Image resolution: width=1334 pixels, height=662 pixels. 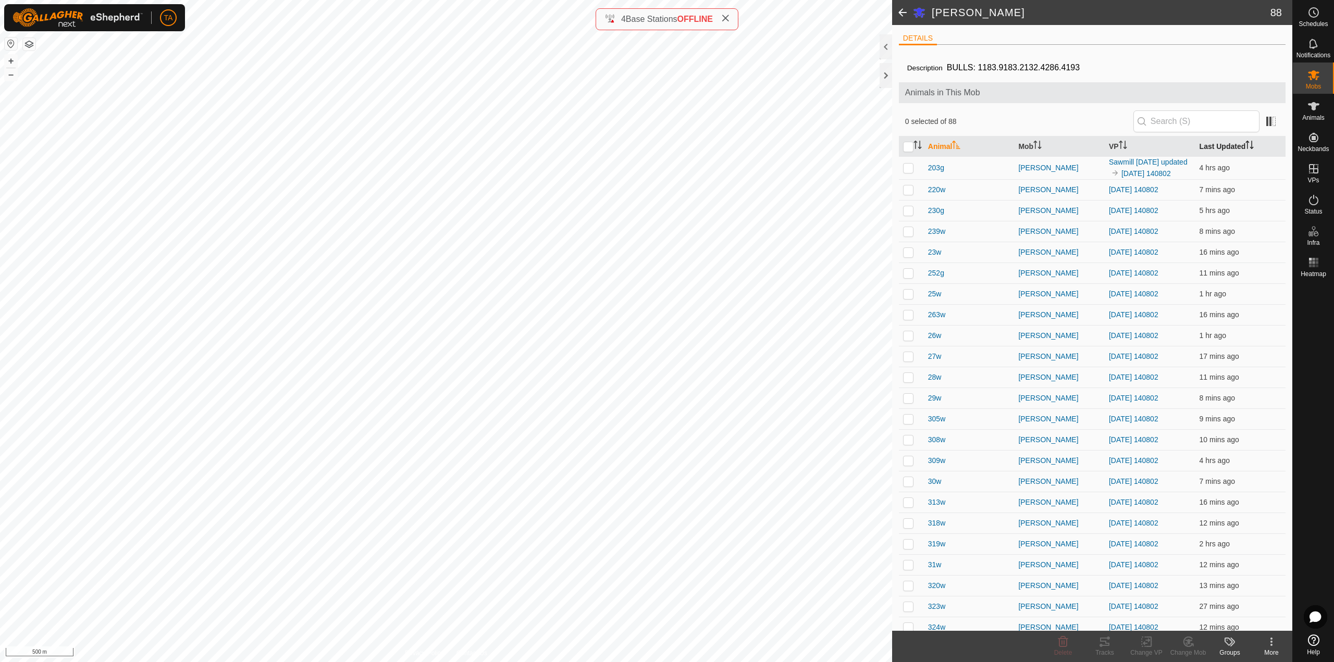 What do you see at coordinates (1063, 653) in the screenshot?
I see `span: Delete` at bounding box center [1063, 653].